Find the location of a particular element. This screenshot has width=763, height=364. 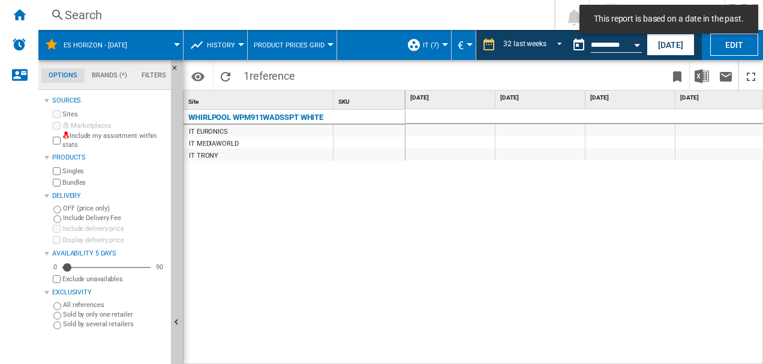

span: This report is based on a date in the past. is located at coordinates (669, 19).